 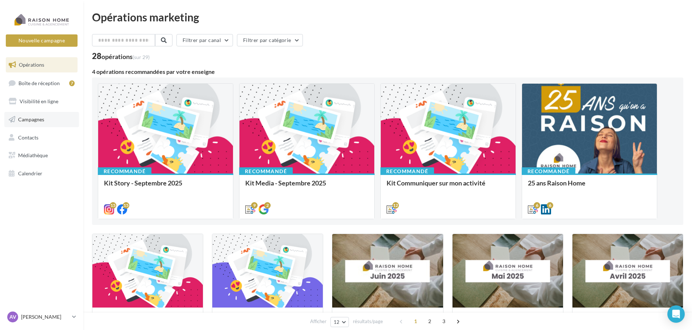 What do you see at coordinates (32, 65) in the screenshot?
I see `span: Opérations` at bounding box center [32, 65].